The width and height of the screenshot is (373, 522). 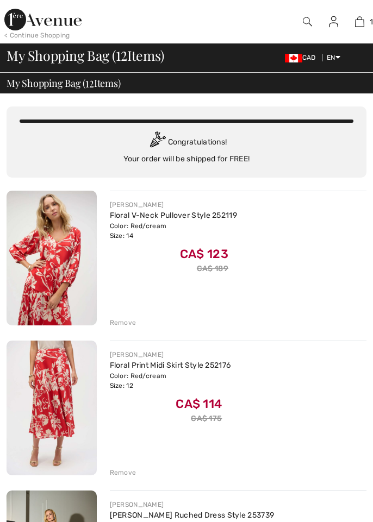 What do you see at coordinates (170, 381) in the screenshot?
I see `div: Color: Red/cream Size: 12` at bounding box center [170, 381].